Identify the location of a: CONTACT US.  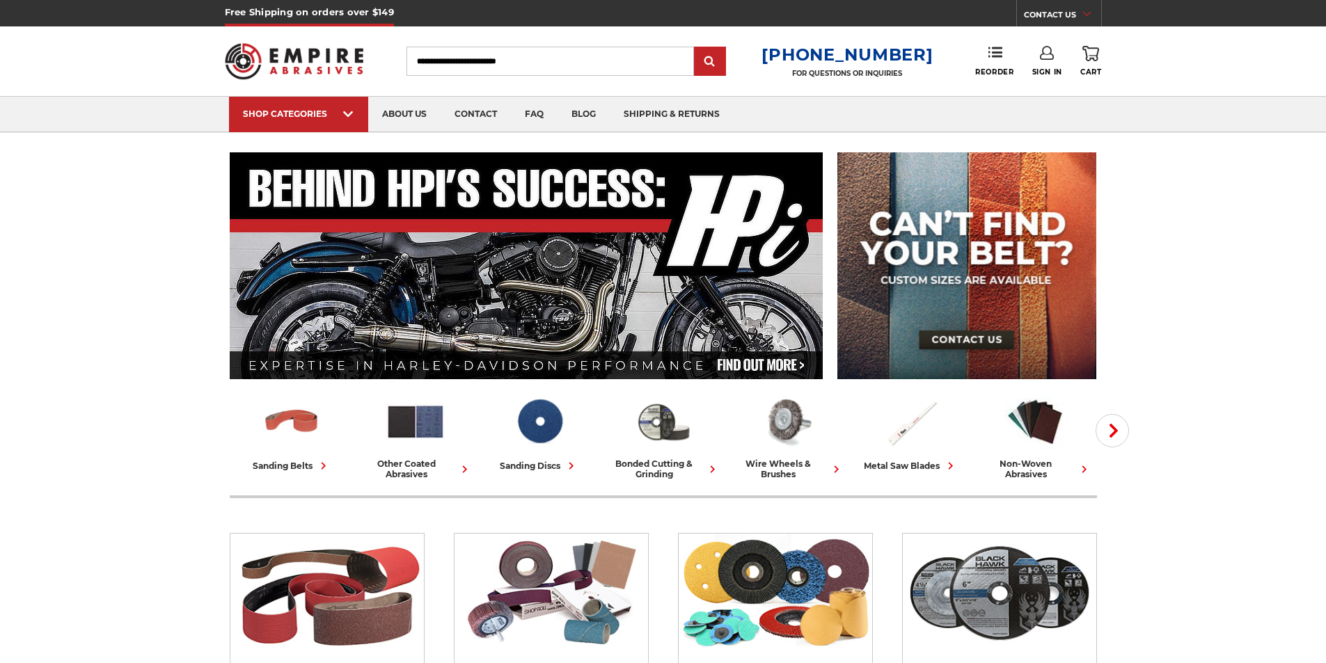
(1062, 17).